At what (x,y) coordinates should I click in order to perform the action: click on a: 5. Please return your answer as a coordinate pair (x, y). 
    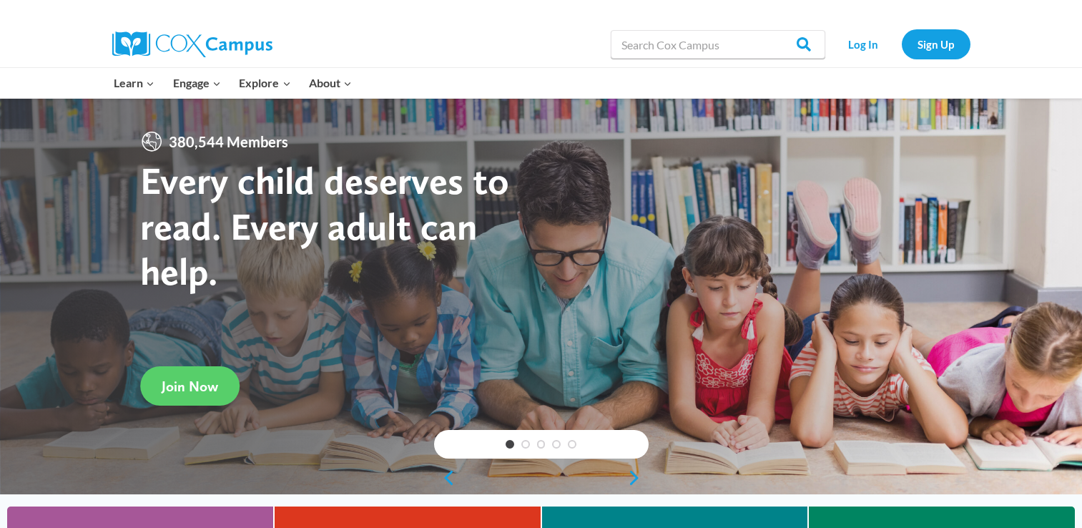
    Looking at the image, I should click on (572, 444).